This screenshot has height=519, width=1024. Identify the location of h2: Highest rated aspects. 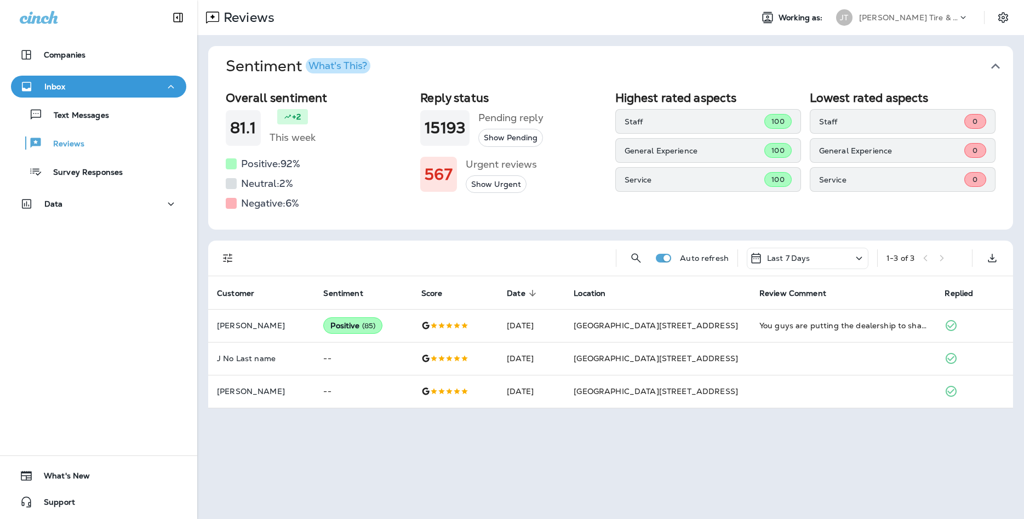
(708, 97).